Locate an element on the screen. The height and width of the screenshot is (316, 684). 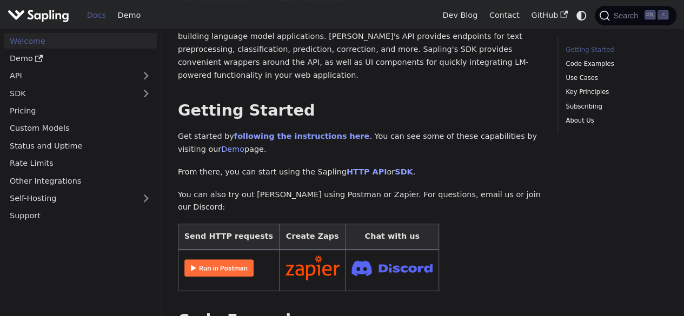
img: Run in Postman is located at coordinates (219, 268).